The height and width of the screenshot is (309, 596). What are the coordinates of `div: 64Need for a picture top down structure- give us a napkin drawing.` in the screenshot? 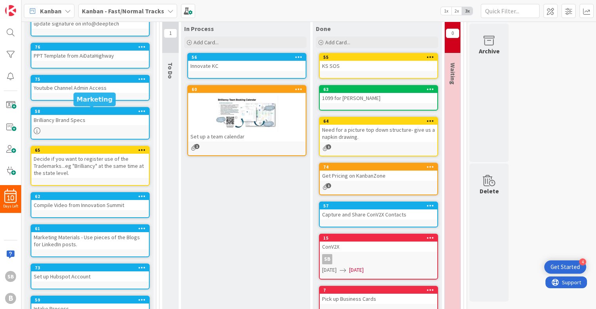 It's located at (379, 130).